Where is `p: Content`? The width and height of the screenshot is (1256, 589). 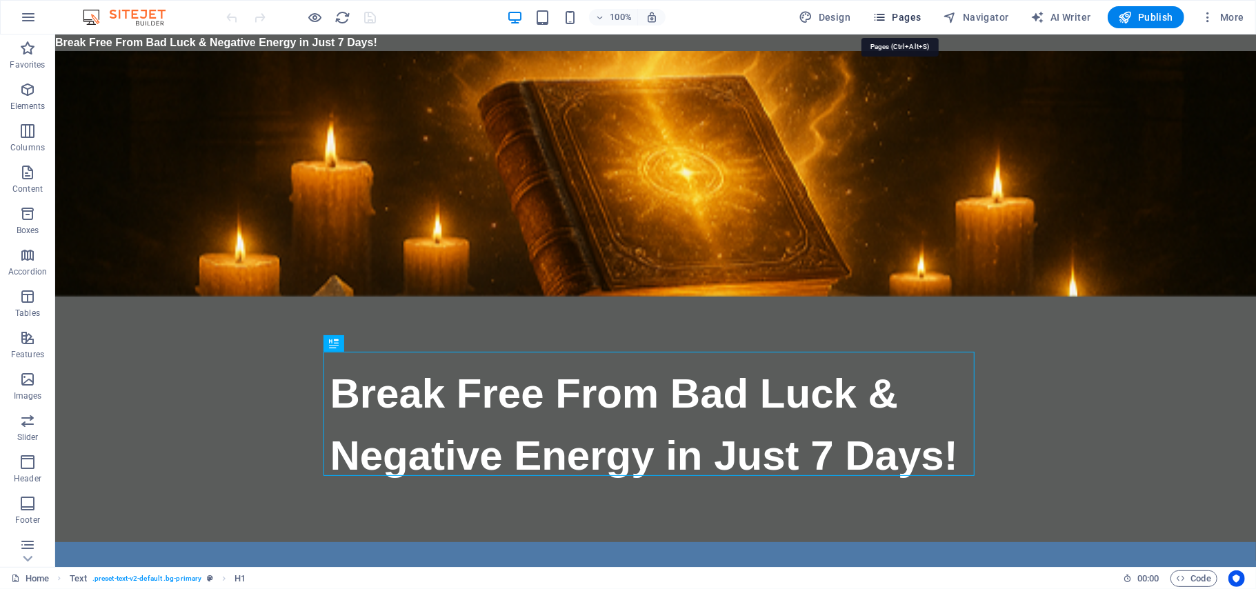 p: Content is located at coordinates (28, 189).